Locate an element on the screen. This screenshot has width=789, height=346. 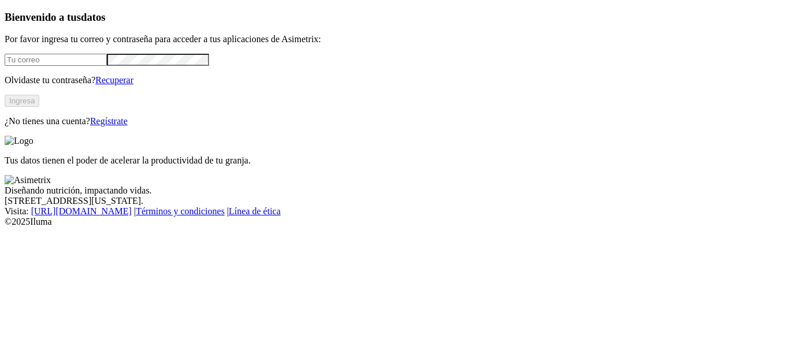
a: Regístrate is located at coordinates (109, 121).